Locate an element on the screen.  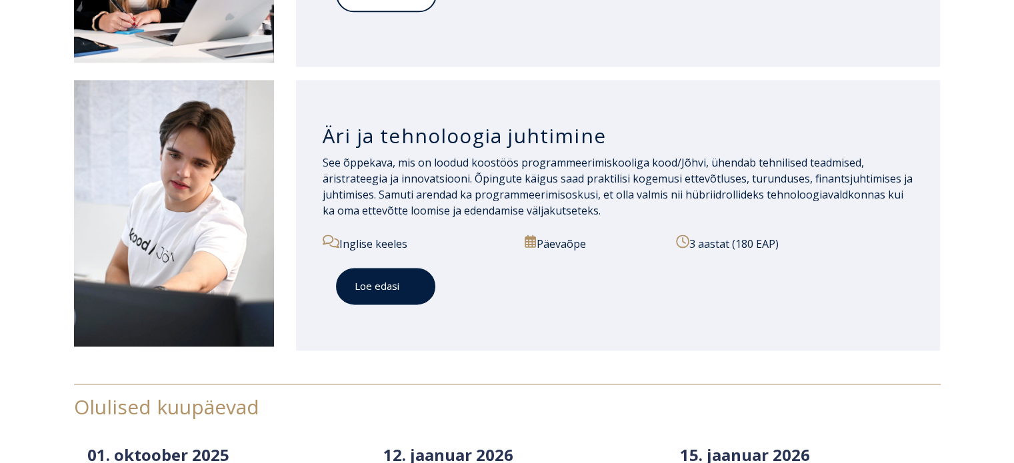
span: Olulised kuupäevad is located at coordinates (167, 407).